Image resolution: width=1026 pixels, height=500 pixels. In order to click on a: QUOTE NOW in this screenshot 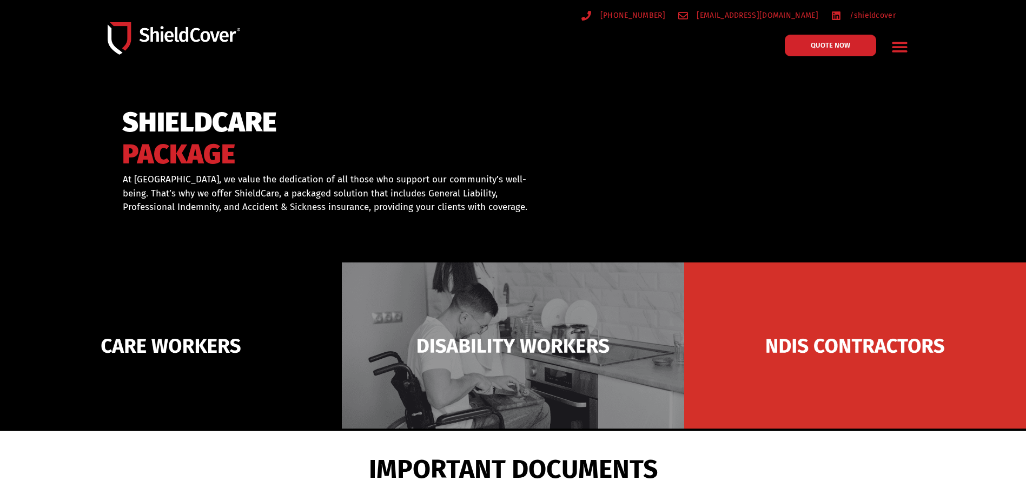, I will do `click(830, 45)`.